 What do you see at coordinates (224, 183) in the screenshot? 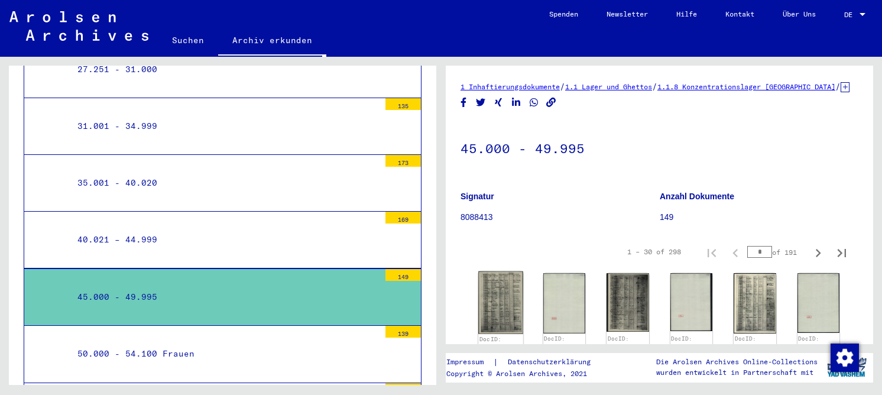
I see `div: 35.001 - 40.020` at bounding box center [224, 183].